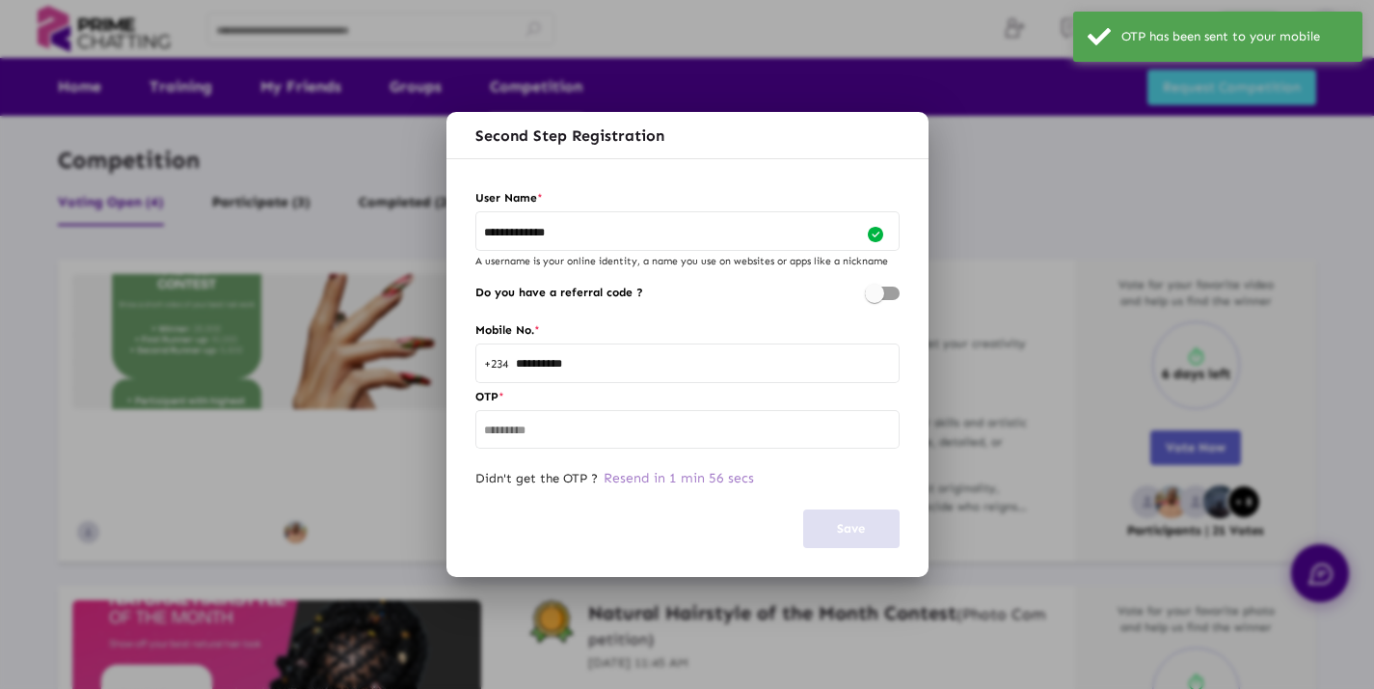 This screenshot has height=689, width=1374. I want to click on p: Didn't get the OTP ?, so click(688, 483).